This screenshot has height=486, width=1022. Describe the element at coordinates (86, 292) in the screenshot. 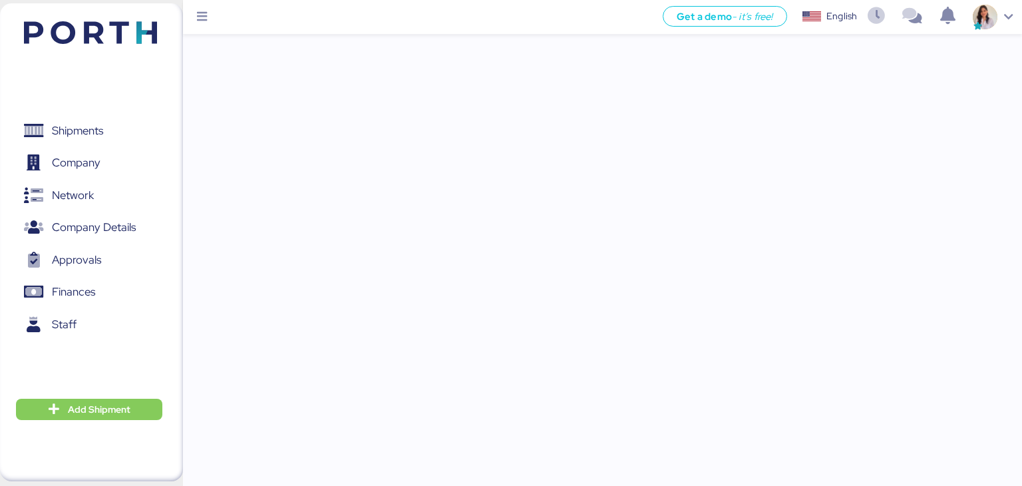

I see `a: Finances` at that location.